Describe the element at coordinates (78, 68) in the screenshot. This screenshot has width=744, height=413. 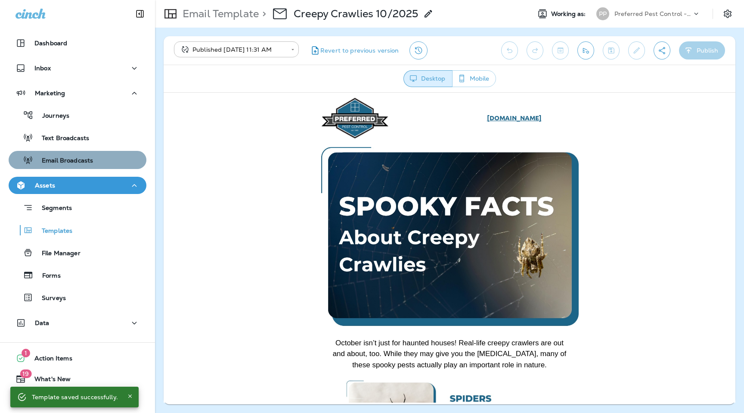
I see `button: Inbox` at that location.